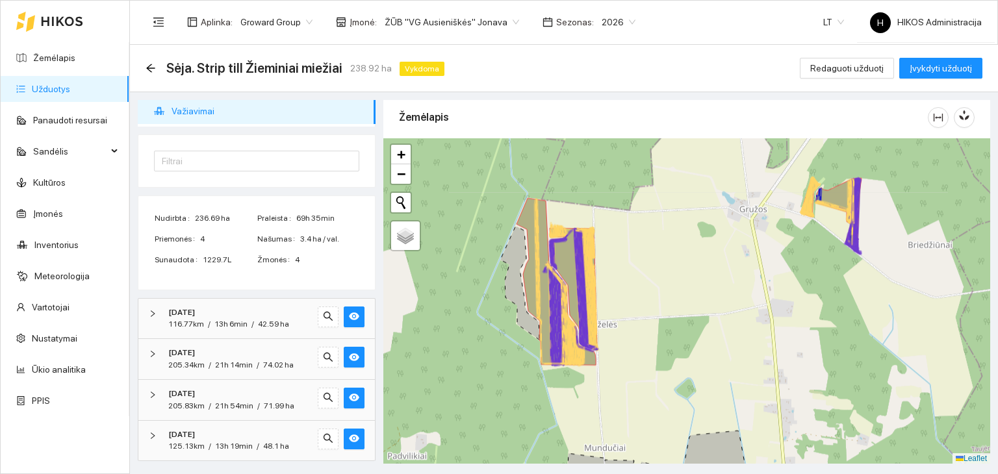 The image size is (998, 474). I want to click on span: 116.77km, so click(186, 324).